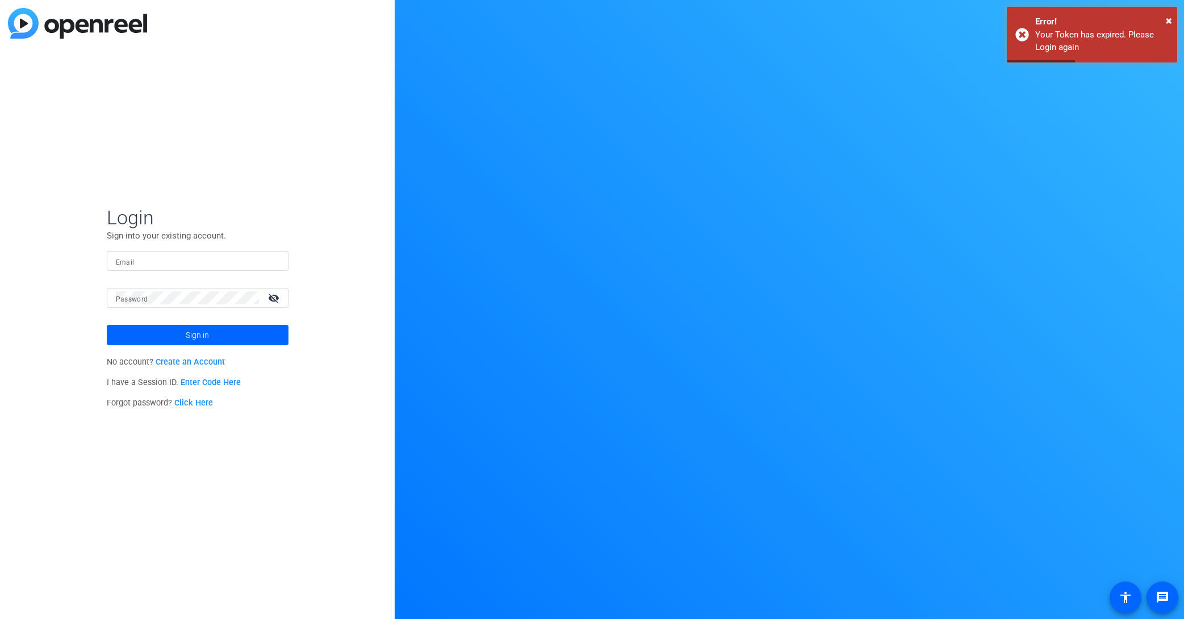 The height and width of the screenshot is (619, 1184). I want to click on a: Click Here, so click(194, 402).